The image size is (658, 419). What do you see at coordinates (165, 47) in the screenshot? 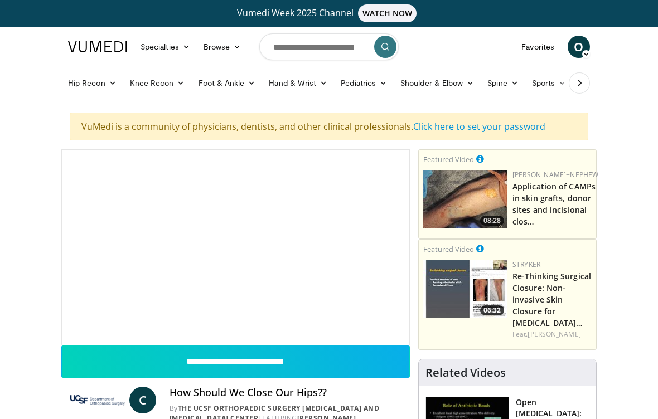
I see `a: Specialties` at bounding box center [165, 47].